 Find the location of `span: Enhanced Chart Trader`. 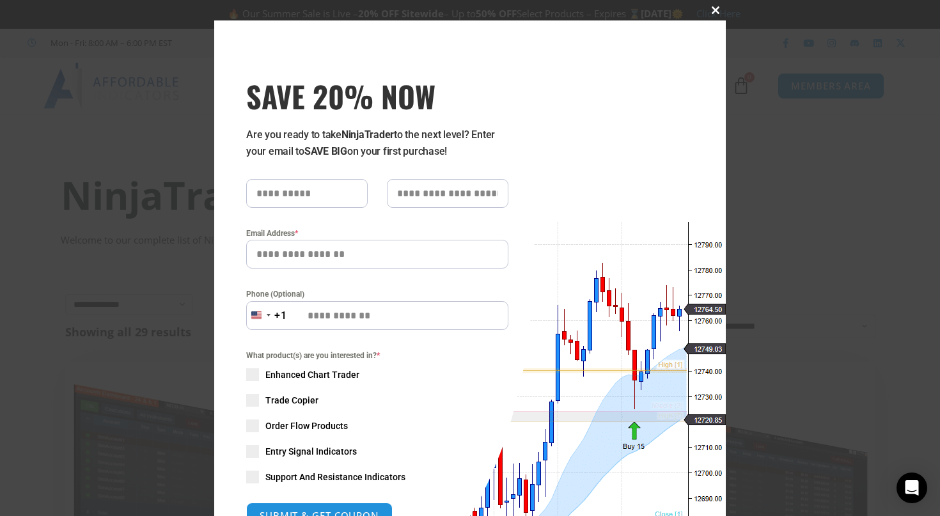

span: Enhanced Chart Trader is located at coordinates (312, 375).